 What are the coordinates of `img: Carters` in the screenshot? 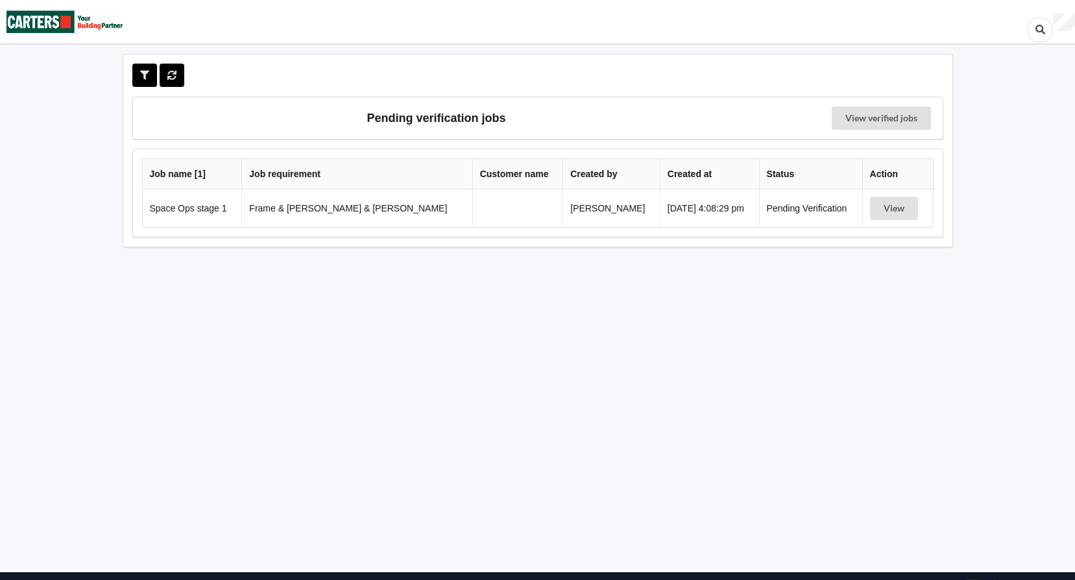 It's located at (65, 21).